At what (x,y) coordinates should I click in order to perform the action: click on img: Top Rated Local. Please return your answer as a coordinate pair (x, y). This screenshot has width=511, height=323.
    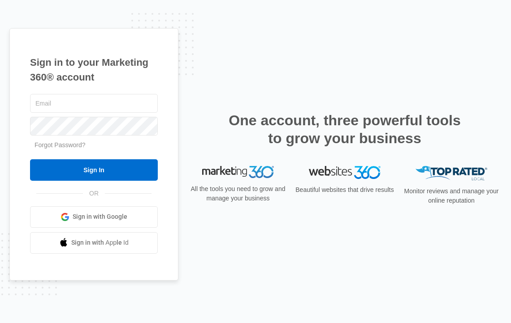
    Looking at the image, I should click on (451, 173).